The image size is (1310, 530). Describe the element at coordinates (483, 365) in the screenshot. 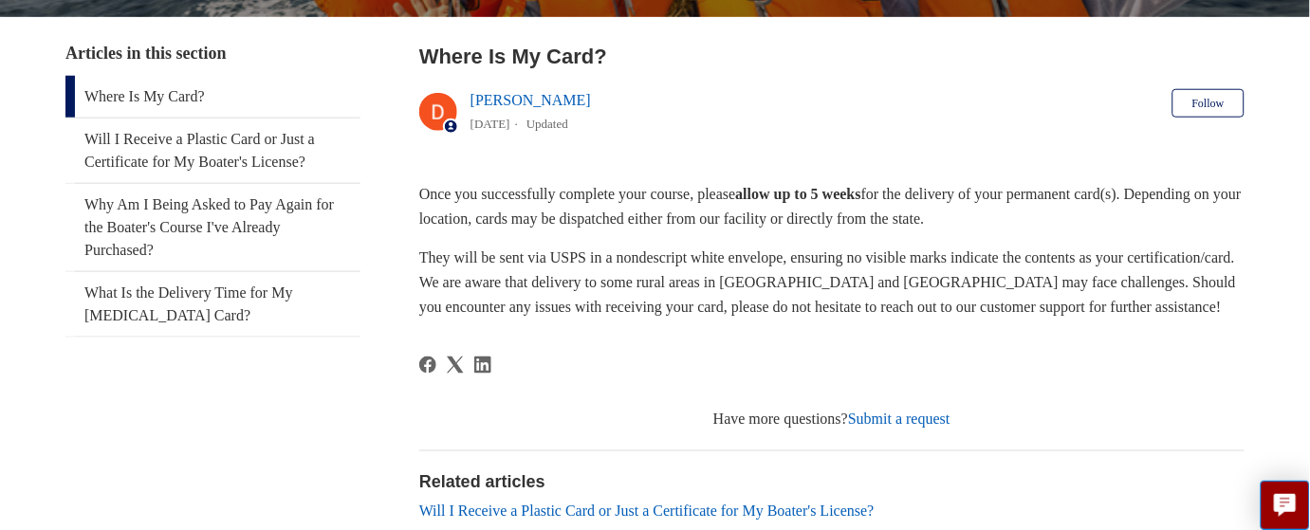

I see `a: LinkedIn` at that location.